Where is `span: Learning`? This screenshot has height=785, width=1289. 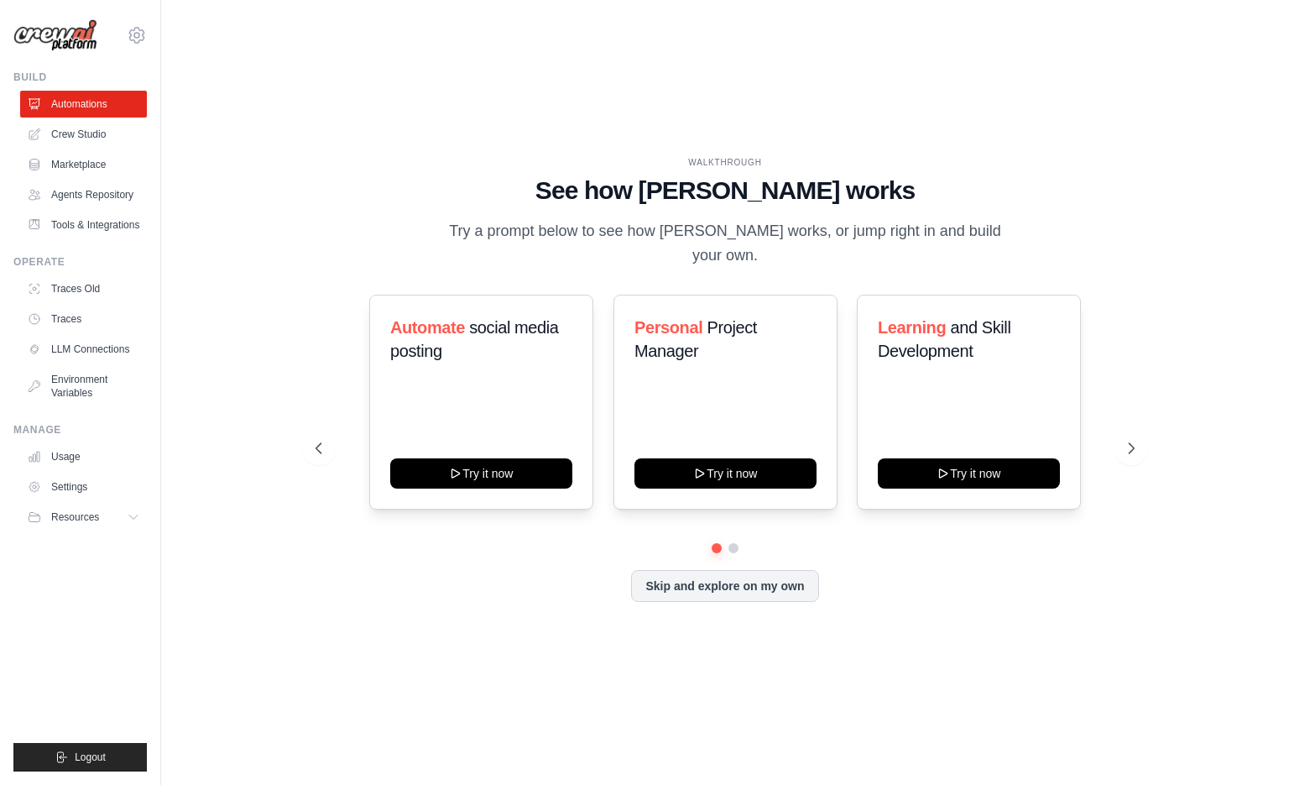 span: Learning is located at coordinates (912, 327).